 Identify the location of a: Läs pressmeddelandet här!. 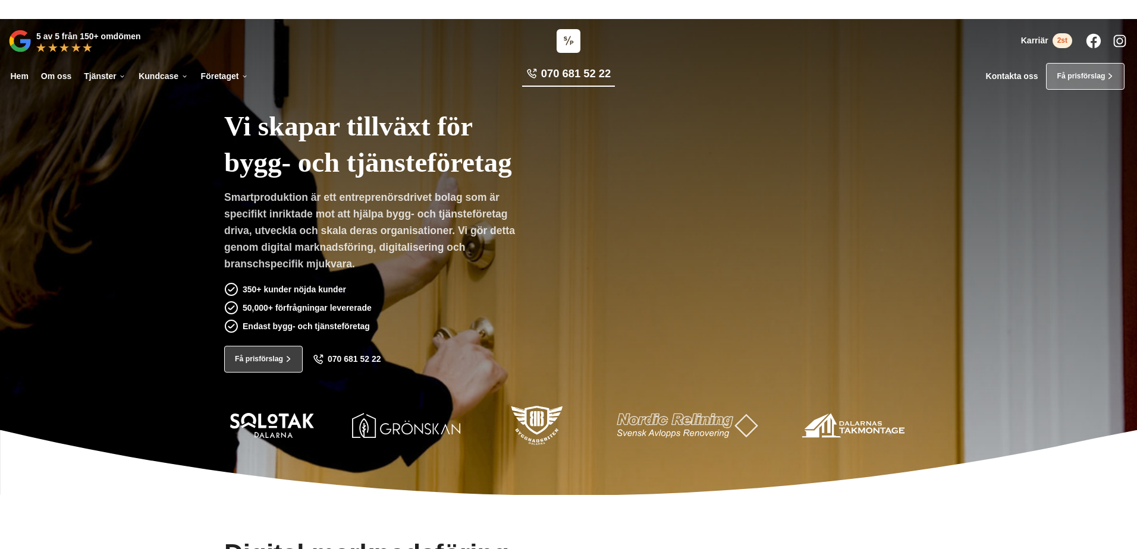
(652, 9).